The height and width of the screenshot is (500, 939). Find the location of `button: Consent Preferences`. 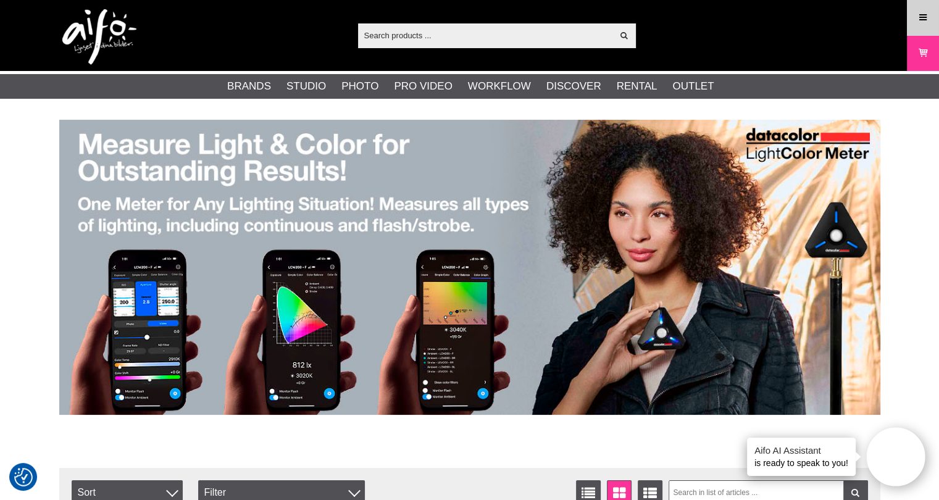

button: Consent Preferences is located at coordinates (23, 477).